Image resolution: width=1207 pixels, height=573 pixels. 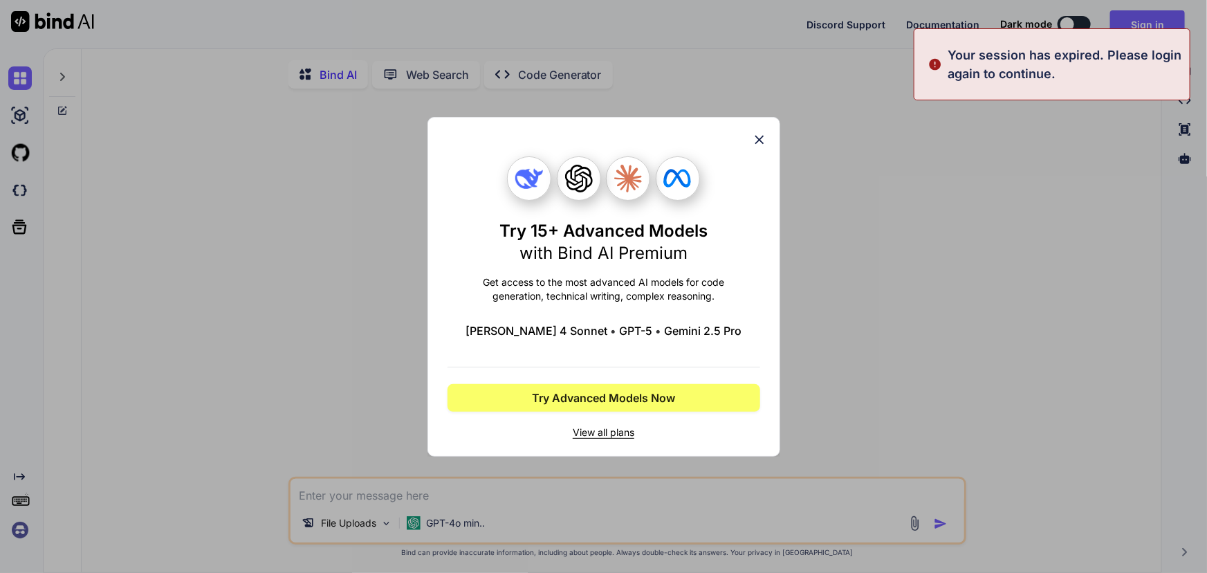 What do you see at coordinates (604, 398) in the screenshot?
I see `button: Try Advanced Models Now` at bounding box center [604, 398].